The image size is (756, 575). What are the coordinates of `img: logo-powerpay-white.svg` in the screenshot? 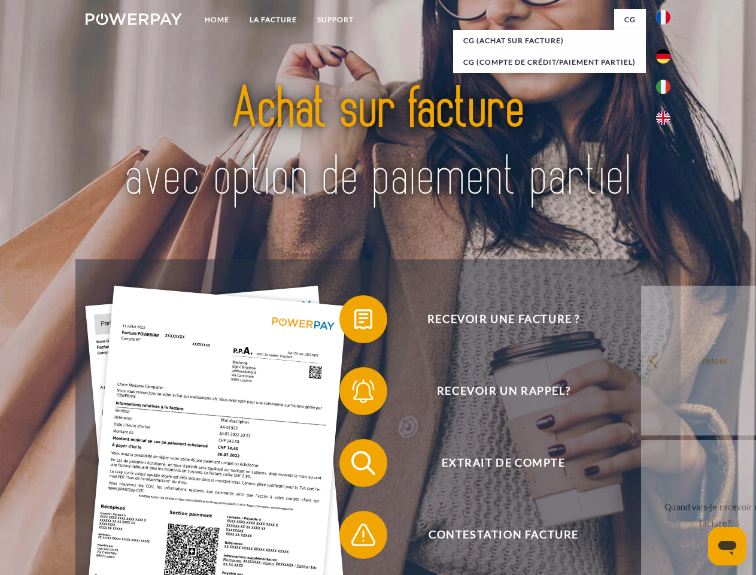 It's located at (134, 19).